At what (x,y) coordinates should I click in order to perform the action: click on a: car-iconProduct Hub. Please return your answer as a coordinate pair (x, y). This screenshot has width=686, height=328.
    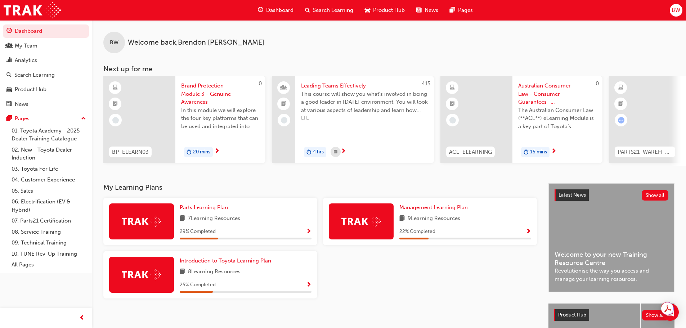
    Looking at the image, I should click on (385, 10).